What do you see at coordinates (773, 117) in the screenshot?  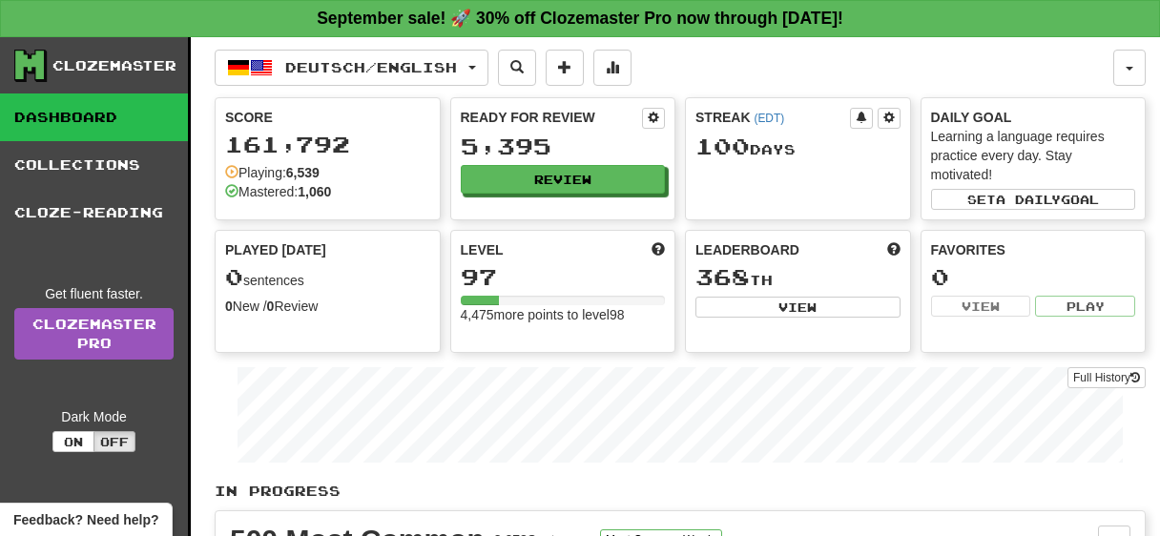 I see `div: Streak` at bounding box center [773, 117].